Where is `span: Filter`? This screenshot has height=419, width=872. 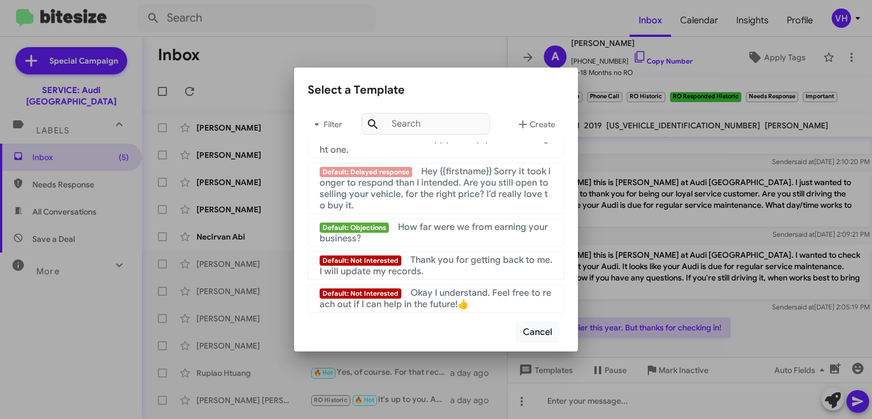 span: Filter is located at coordinates (326, 124).